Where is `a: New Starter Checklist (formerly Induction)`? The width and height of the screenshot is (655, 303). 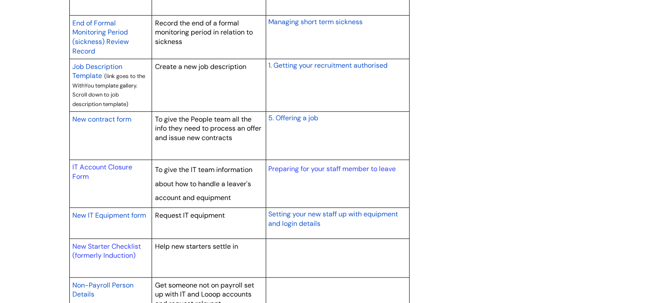
a: New Starter Checklist (formerly Induction) is located at coordinates (106, 251).